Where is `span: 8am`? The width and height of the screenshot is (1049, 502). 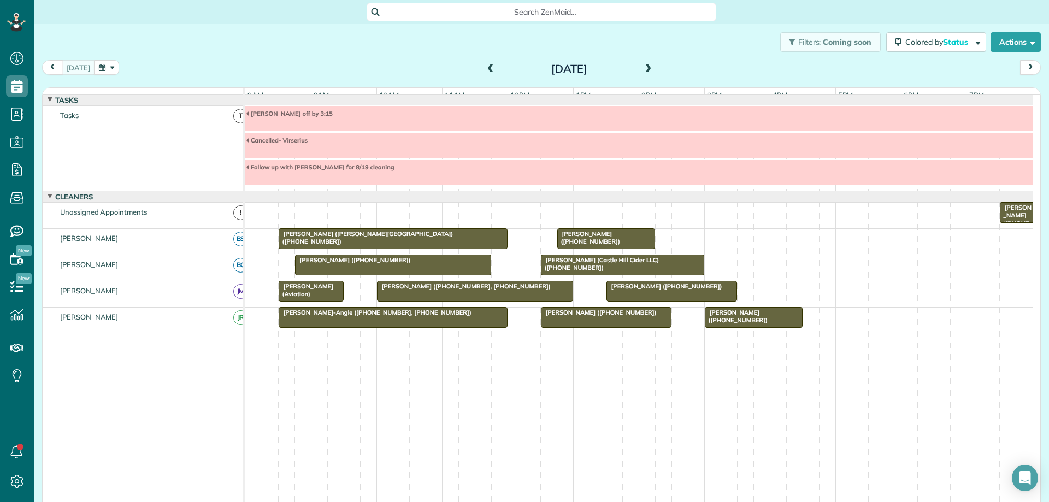 span: 8am is located at coordinates (255, 95).